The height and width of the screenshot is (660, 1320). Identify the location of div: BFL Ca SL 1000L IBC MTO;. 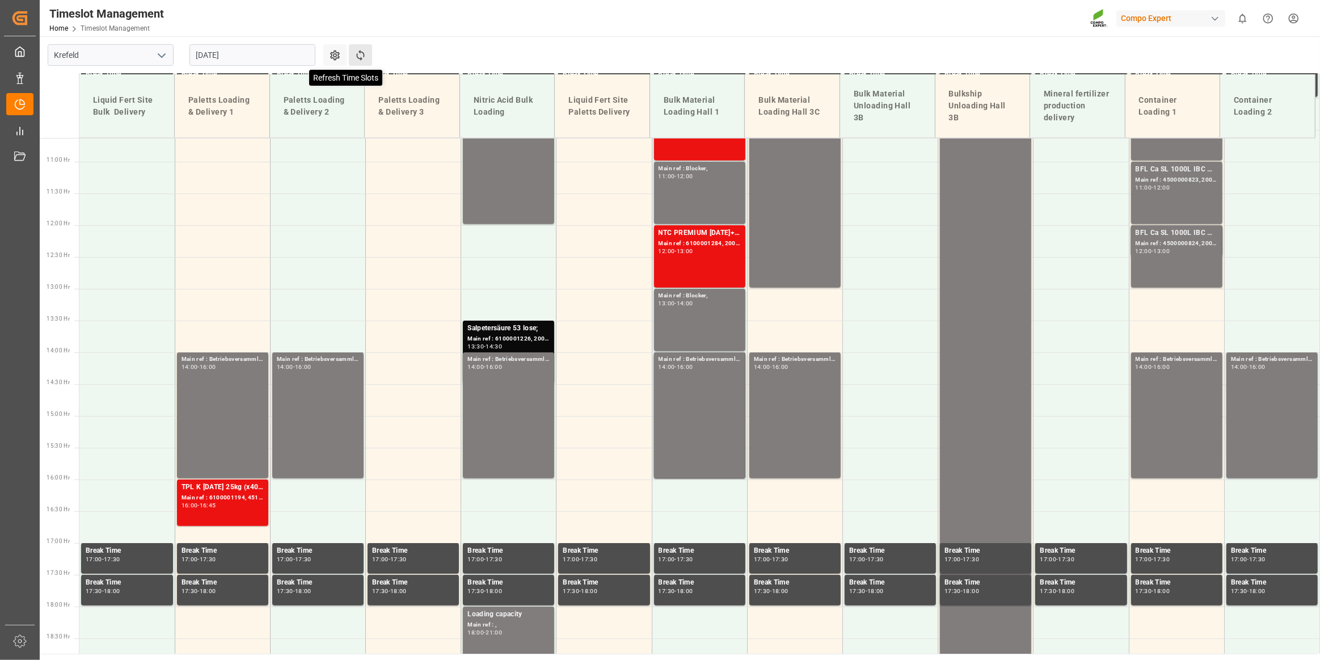
(1176, 170).